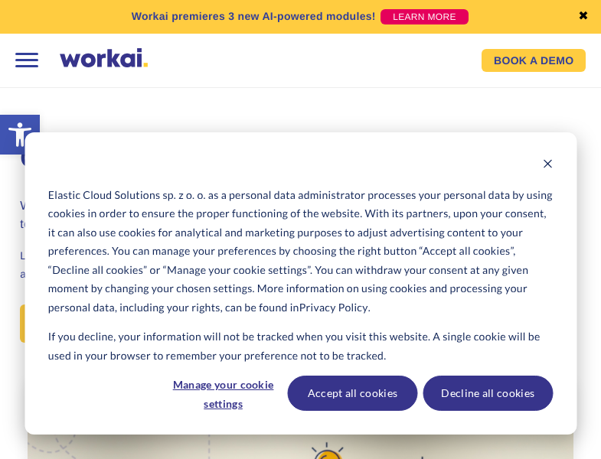 The height and width of the screenshot is (459, 601). What do you see at coordinates (253, 16) in the screenshot?
I see `p: Workai premieres 3 new AI-powered modules!` at bounding box center [253, 16].